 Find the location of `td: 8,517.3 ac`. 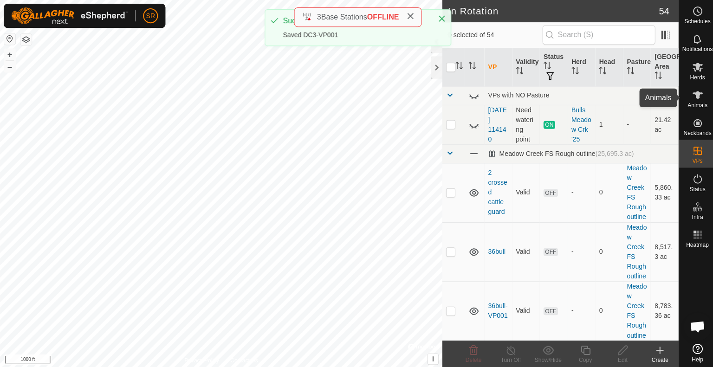

td: 8,517.3 ac is located at coordinates (662, 251).